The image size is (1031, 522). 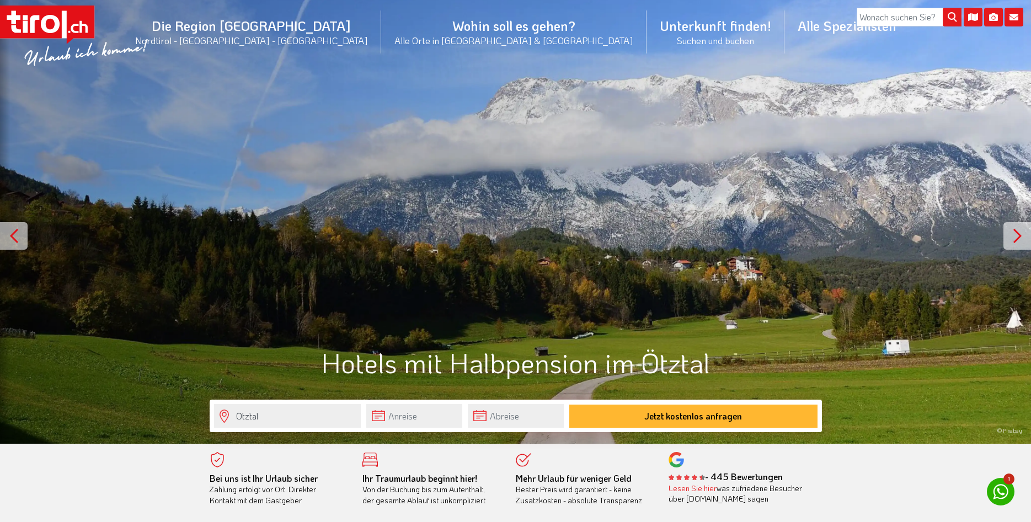 I want to click on b: Bei uns ist Ihr Urlaub sicher, so click(x=264, y=478).